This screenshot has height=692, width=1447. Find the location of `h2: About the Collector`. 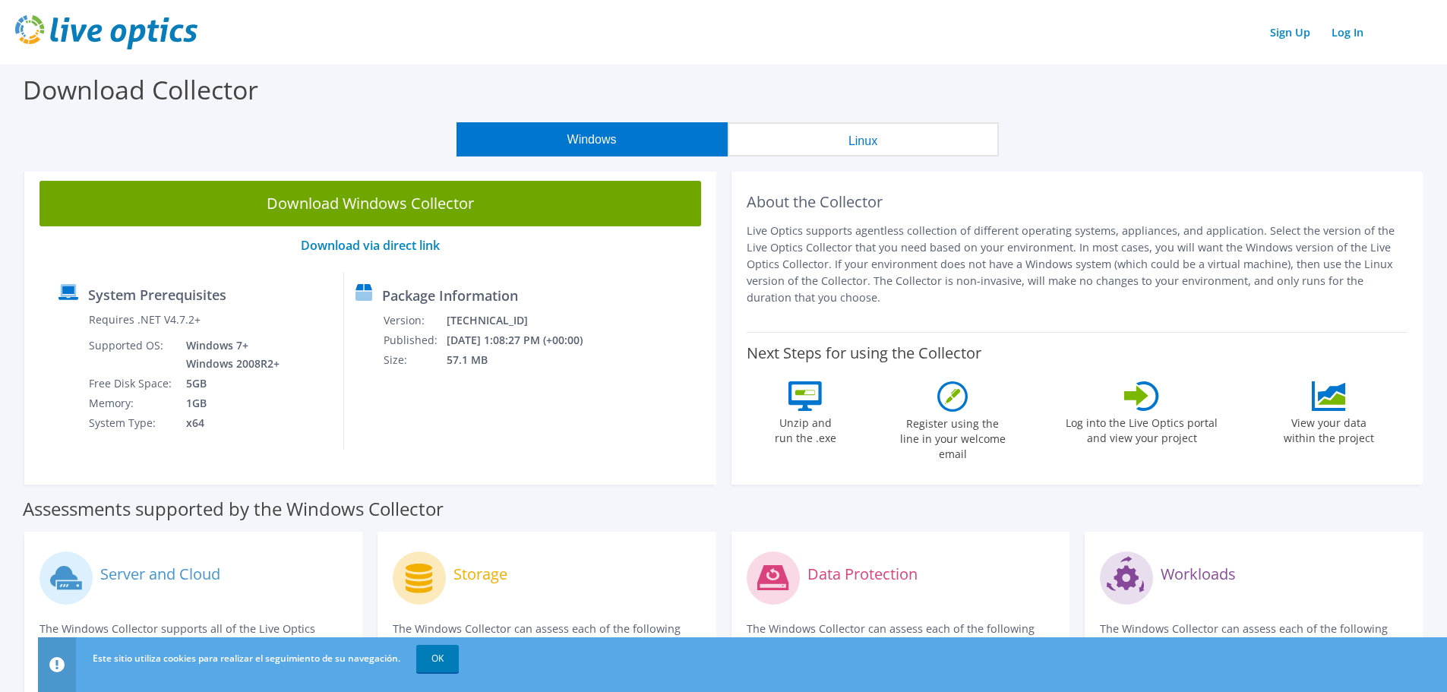

h2: About the Collector is located at coordinates (1077, 202).